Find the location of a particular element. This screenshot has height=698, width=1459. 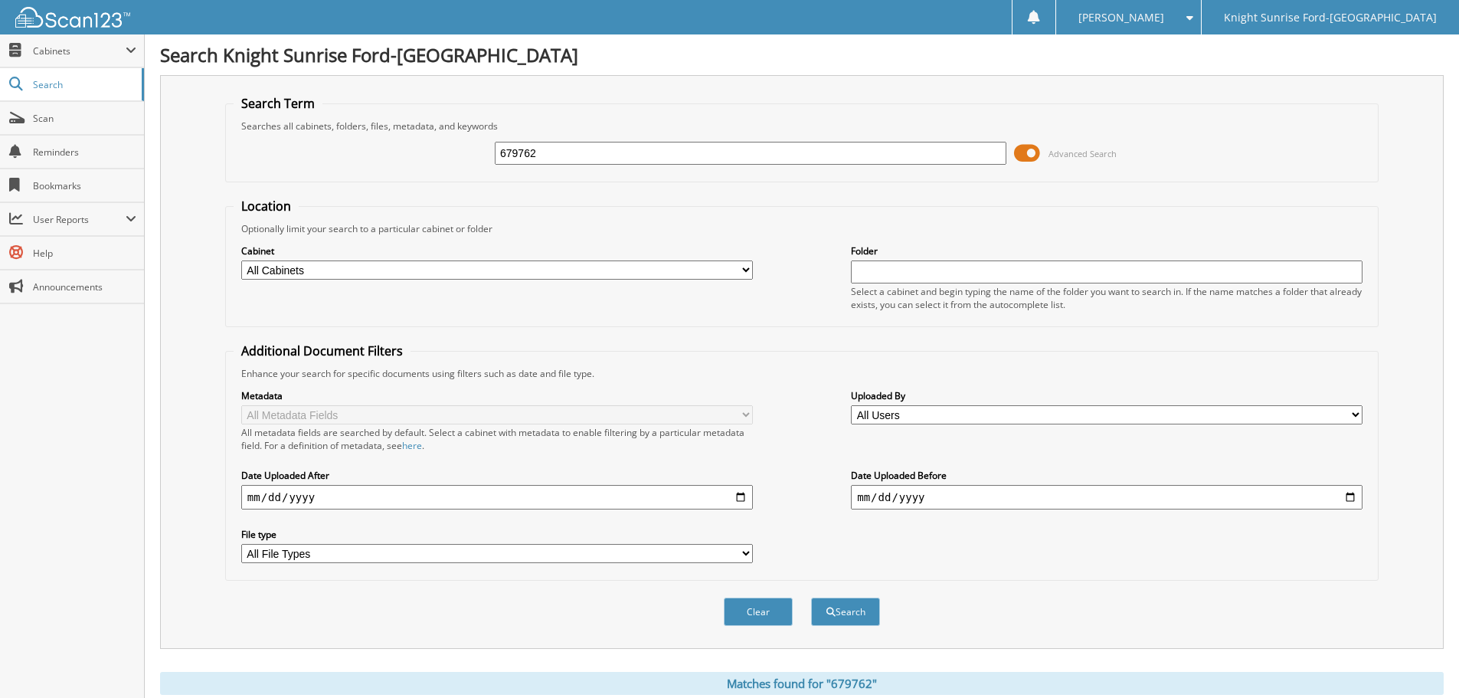

legend: Search Term is located at coordinates (278, 103).